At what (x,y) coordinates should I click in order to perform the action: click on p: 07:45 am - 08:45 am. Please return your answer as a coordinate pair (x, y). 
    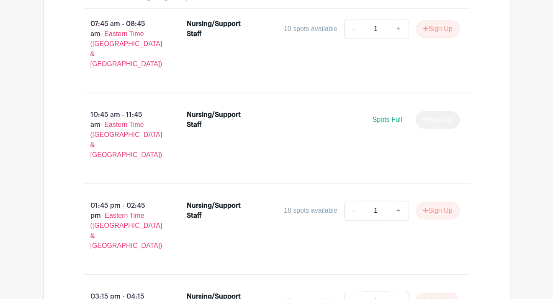
    Looking at the image, I should click on (122, 44).